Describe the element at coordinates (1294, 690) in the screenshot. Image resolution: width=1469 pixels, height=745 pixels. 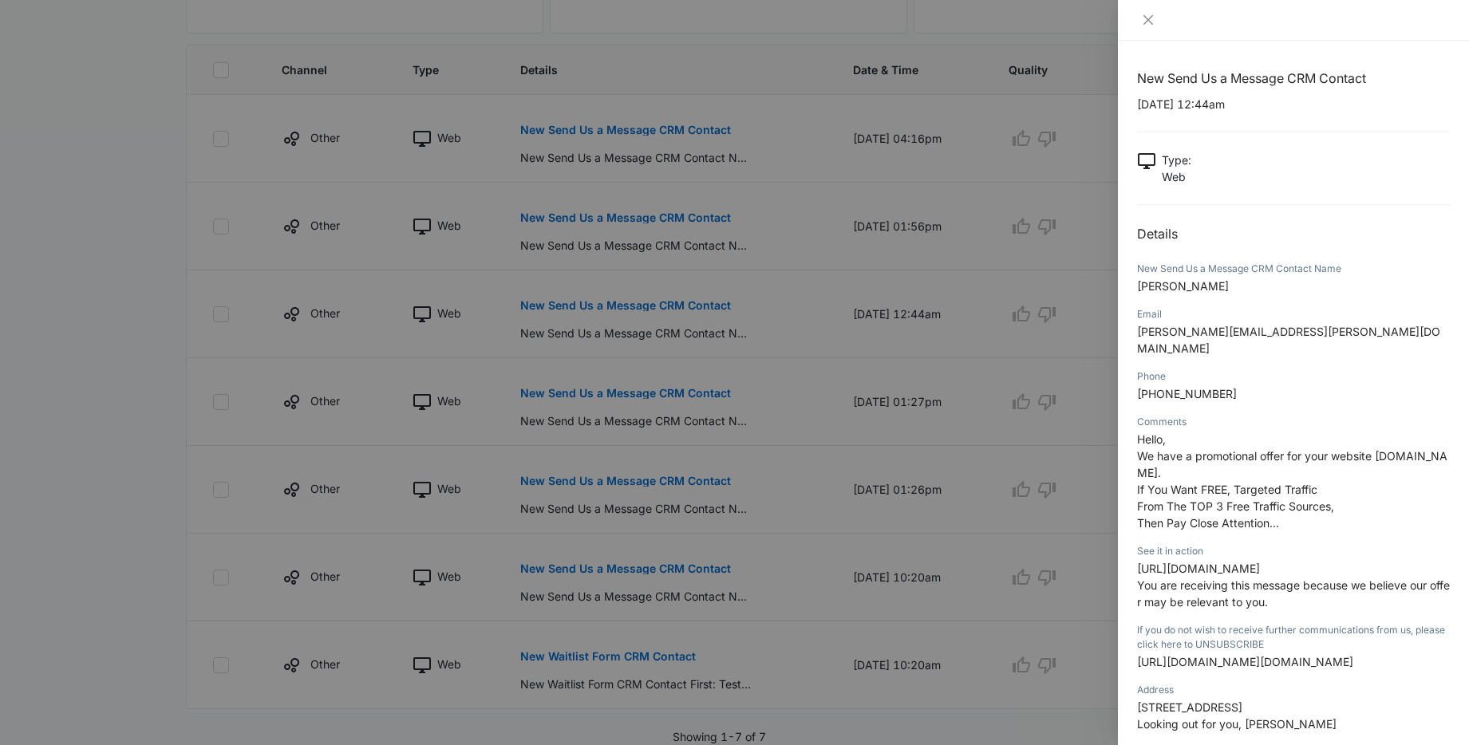
I see `div: Address` at that location.